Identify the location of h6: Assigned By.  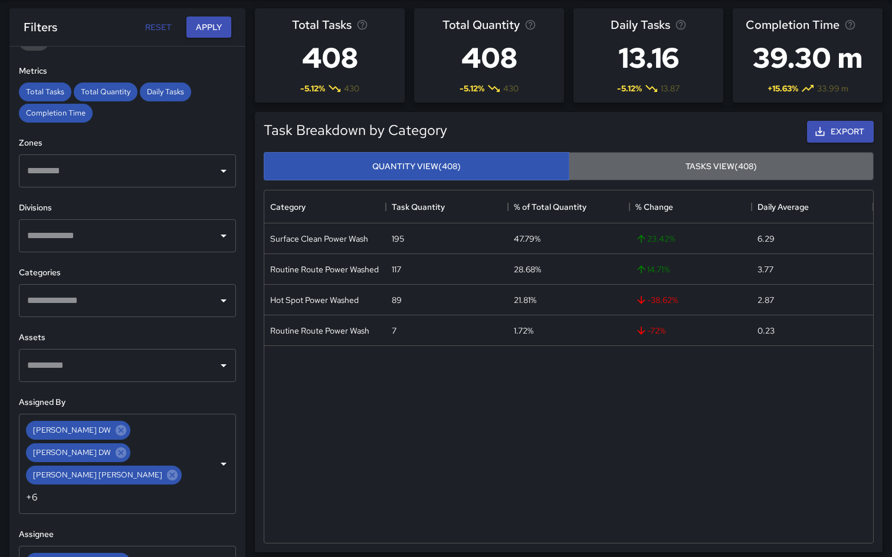
(127, 403).